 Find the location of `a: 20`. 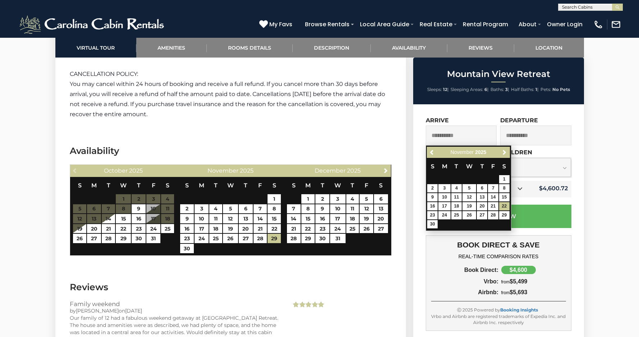

a: 20 is located at coordinates (482, 206).